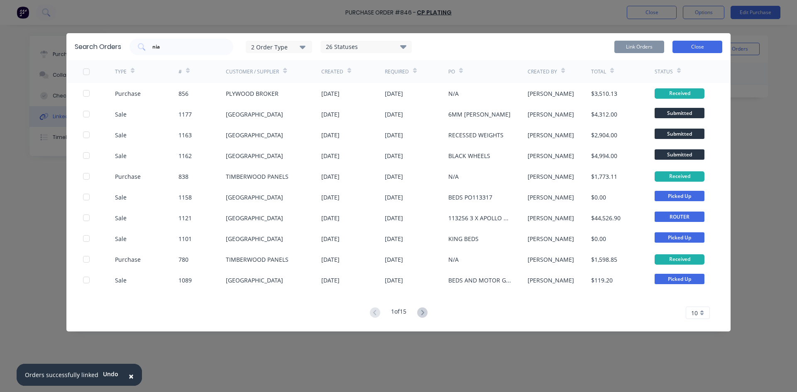 The image size is (797, 392). What do you see at coordinates (602, 280) in the screenshot?
I see `div: $119.20` at bounding box center [602, 280].